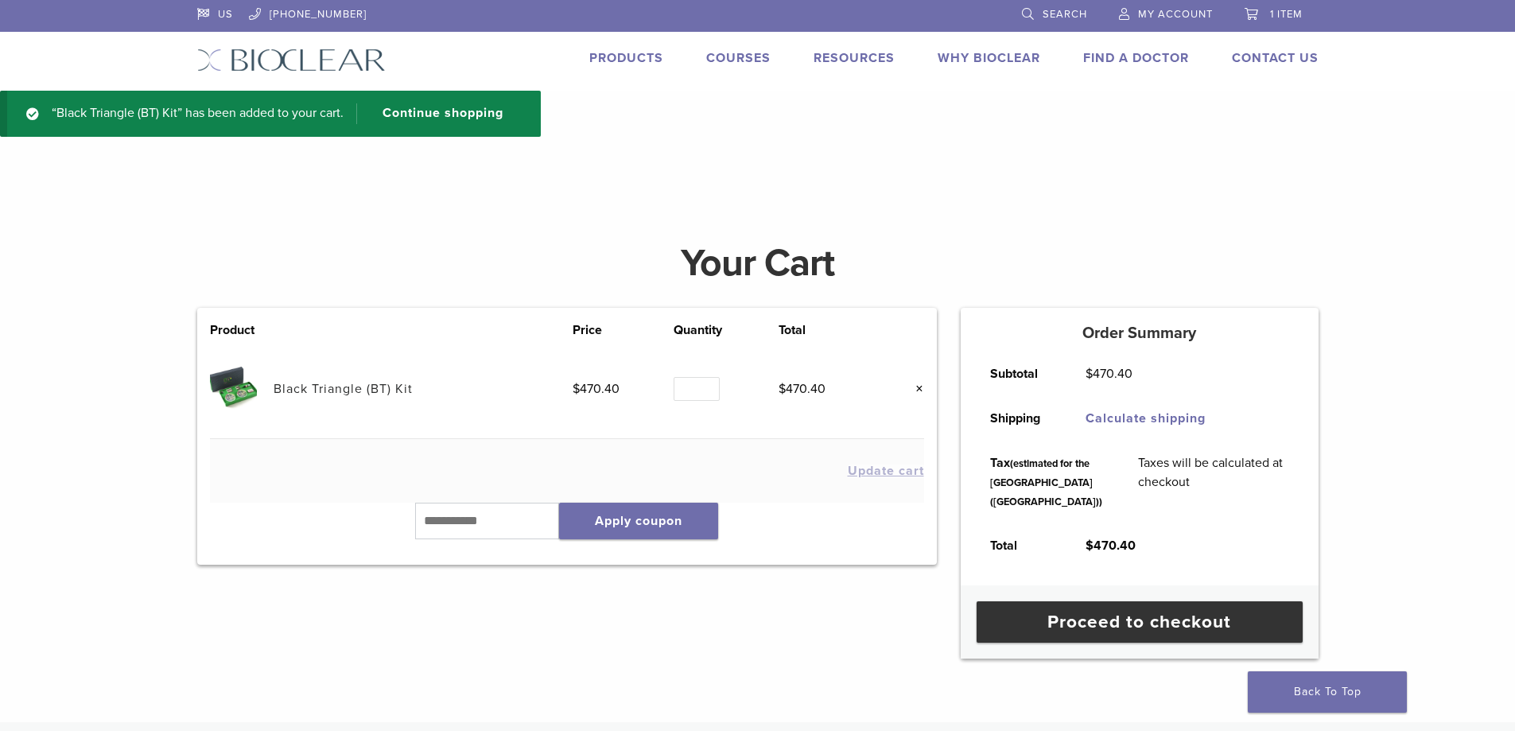 The height and width of the screenshot is (731, 1515). I want to click on th: Subtotal, so click(1020, 374).